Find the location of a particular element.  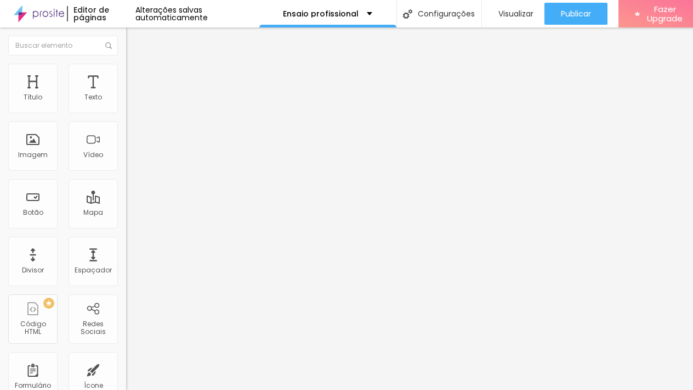

button: Publicar is located at coordinates (576, 14).